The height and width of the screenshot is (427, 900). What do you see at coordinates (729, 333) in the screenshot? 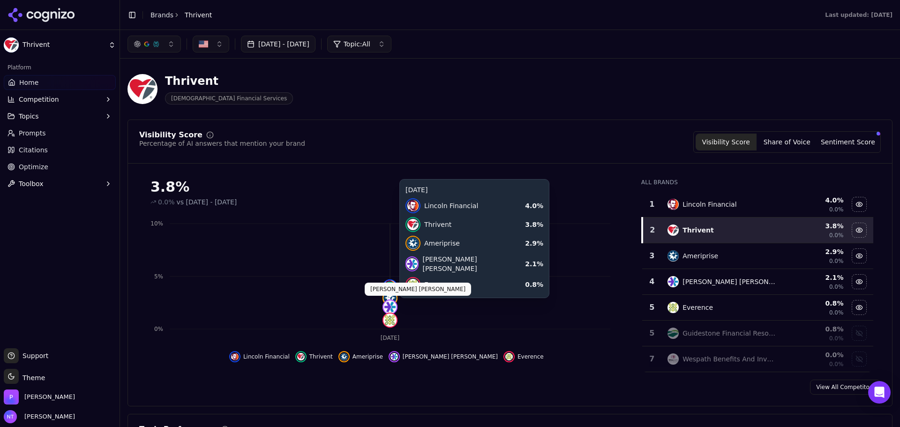
I see `div: Guidestone Financial Resources` at bounding box center [729, 333].